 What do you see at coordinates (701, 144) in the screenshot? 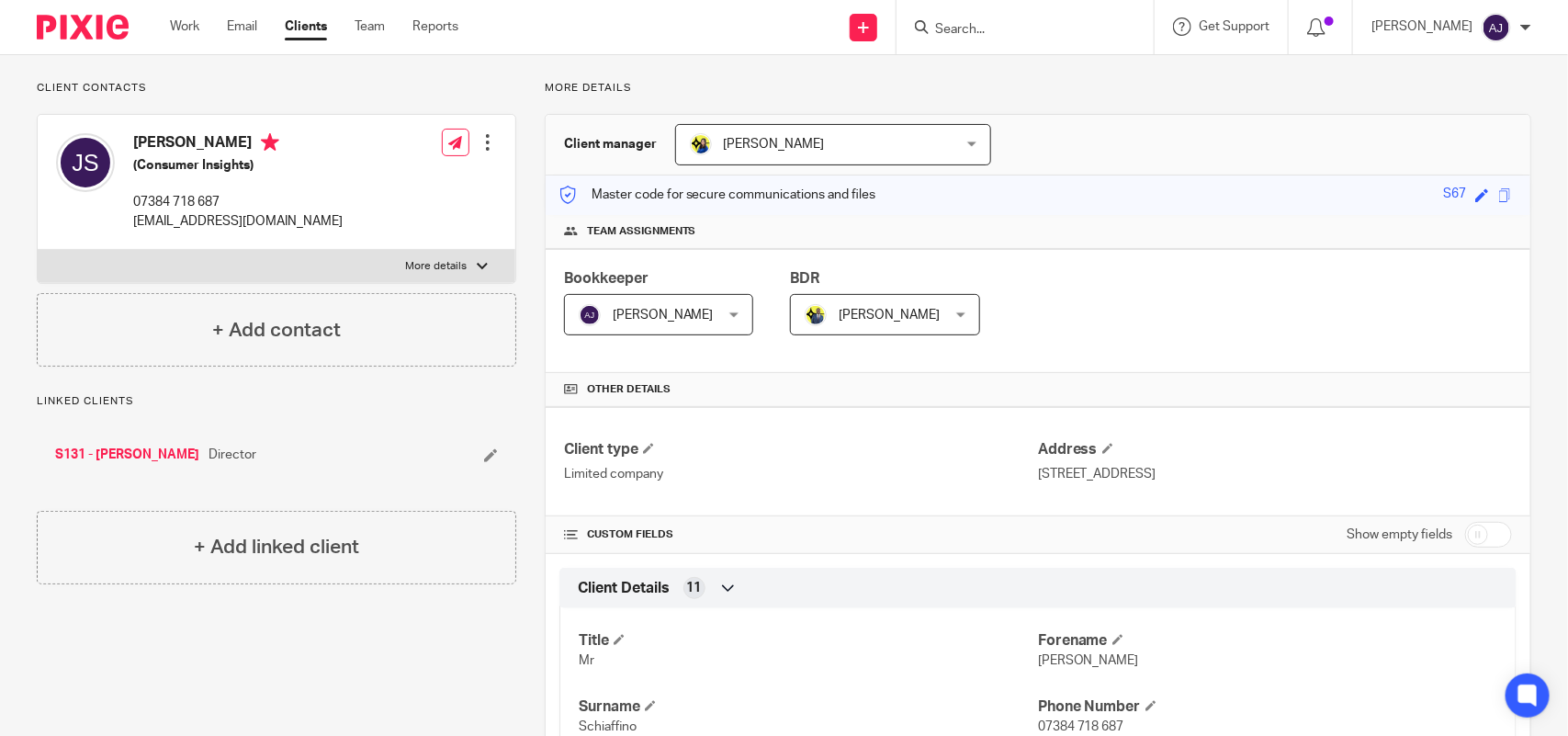
I see `img: Bobo-Starbridge%201.jpg` at bounding box center [701, 144].